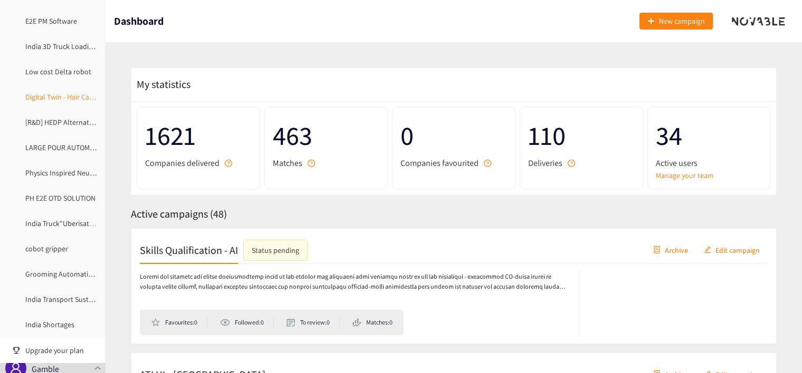  Describe the element at coordinates (51, 21) in the screenshot. I see `a: E2E PM Software` at that location.